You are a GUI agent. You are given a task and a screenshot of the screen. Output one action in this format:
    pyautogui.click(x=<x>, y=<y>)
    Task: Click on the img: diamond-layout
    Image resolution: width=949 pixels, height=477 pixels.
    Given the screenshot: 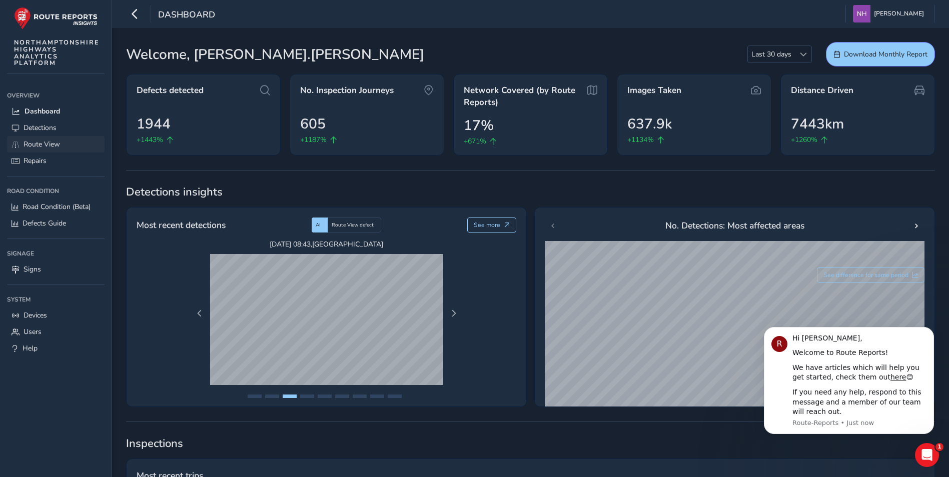 What is the action you would take?
    pyautogui.click(x=862, y=14)
    